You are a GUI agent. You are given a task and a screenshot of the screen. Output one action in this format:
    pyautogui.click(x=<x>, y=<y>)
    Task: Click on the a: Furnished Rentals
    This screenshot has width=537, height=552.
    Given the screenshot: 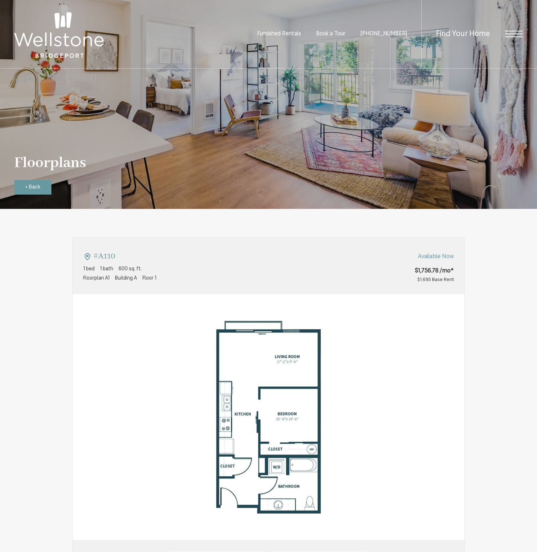 What is the action you would take?
    pyautogui.click(x=279, y=34)
    